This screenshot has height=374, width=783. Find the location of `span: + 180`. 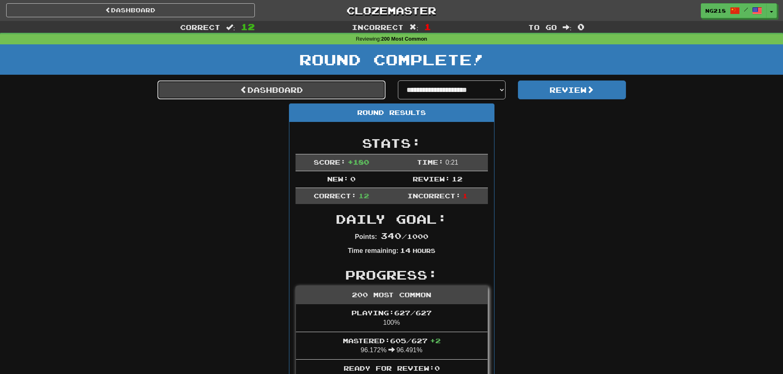

span: + 180 is located at coordinates (358, 162).